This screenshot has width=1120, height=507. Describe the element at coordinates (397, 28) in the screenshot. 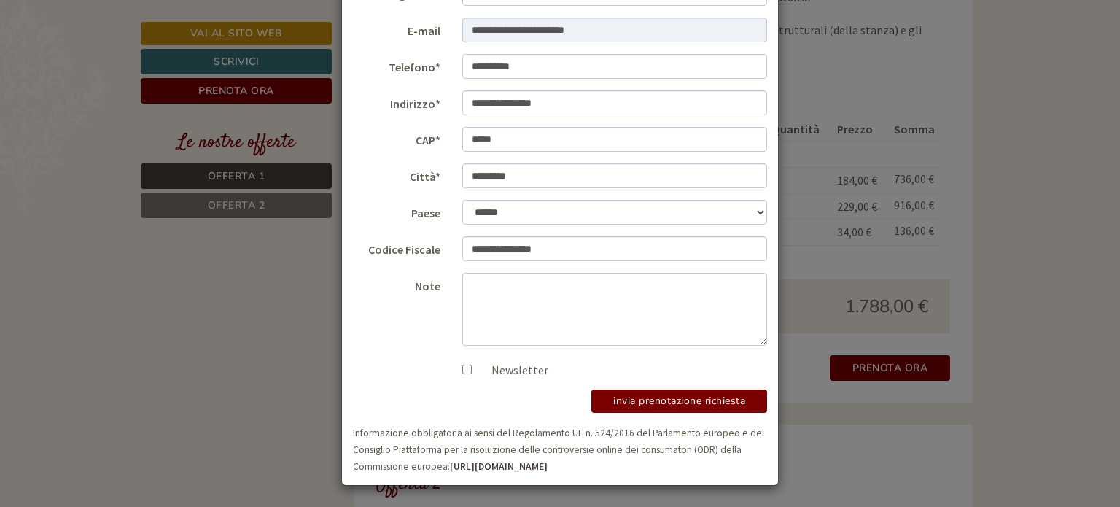

I see `label: E-mail` at that location.